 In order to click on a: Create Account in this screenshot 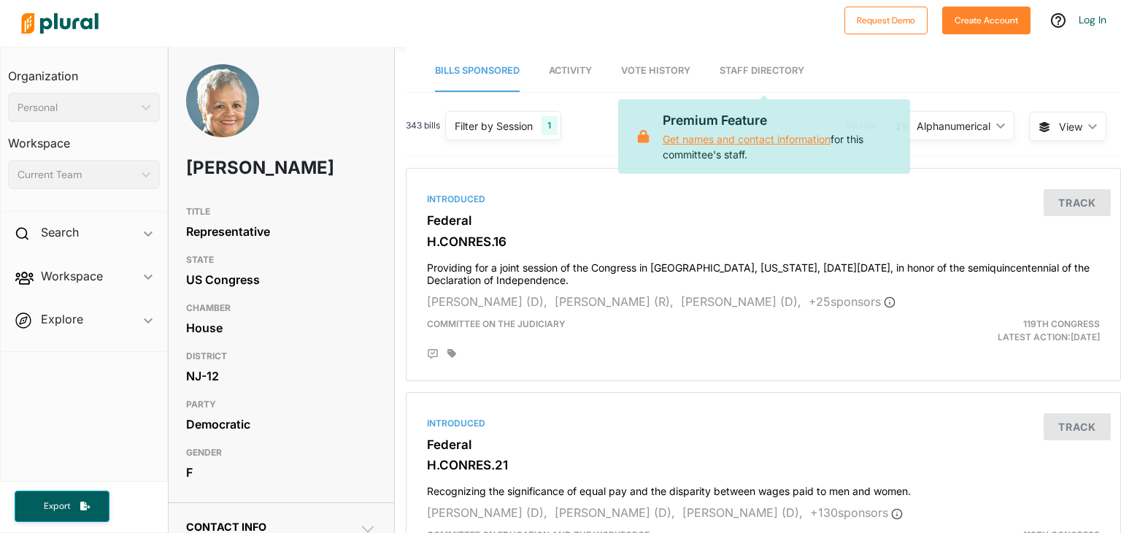, I will do `click(986, 19)`.